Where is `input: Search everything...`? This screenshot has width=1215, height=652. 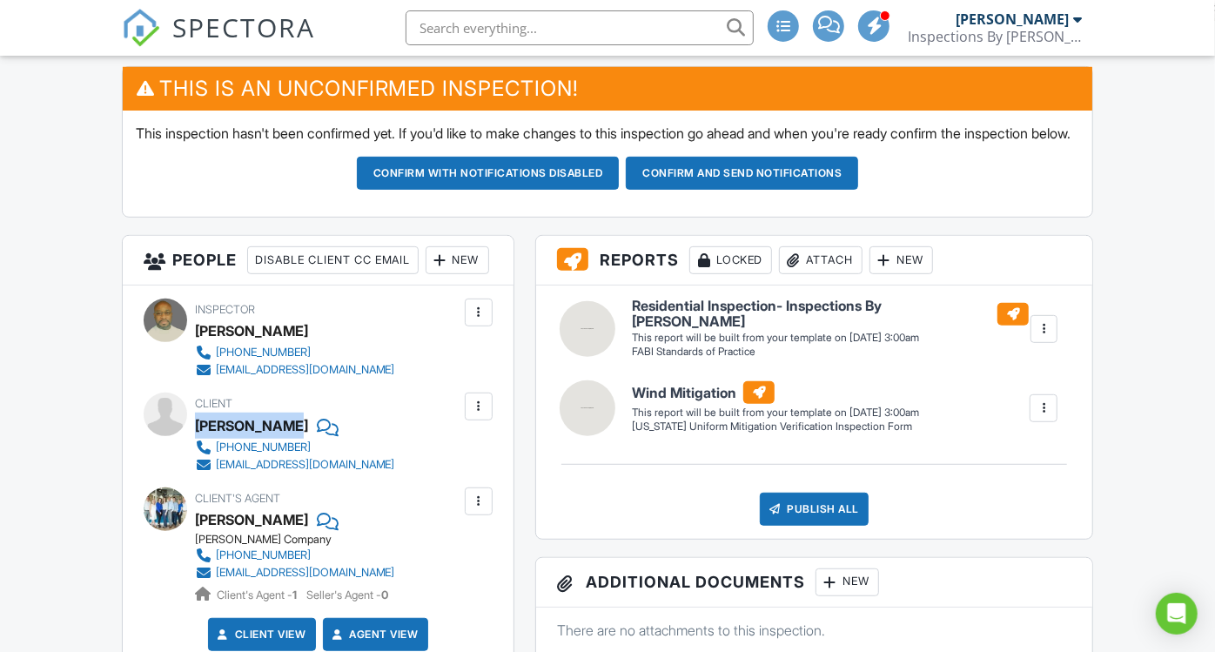 input: Search everything... is located at coordinates (580, 28).